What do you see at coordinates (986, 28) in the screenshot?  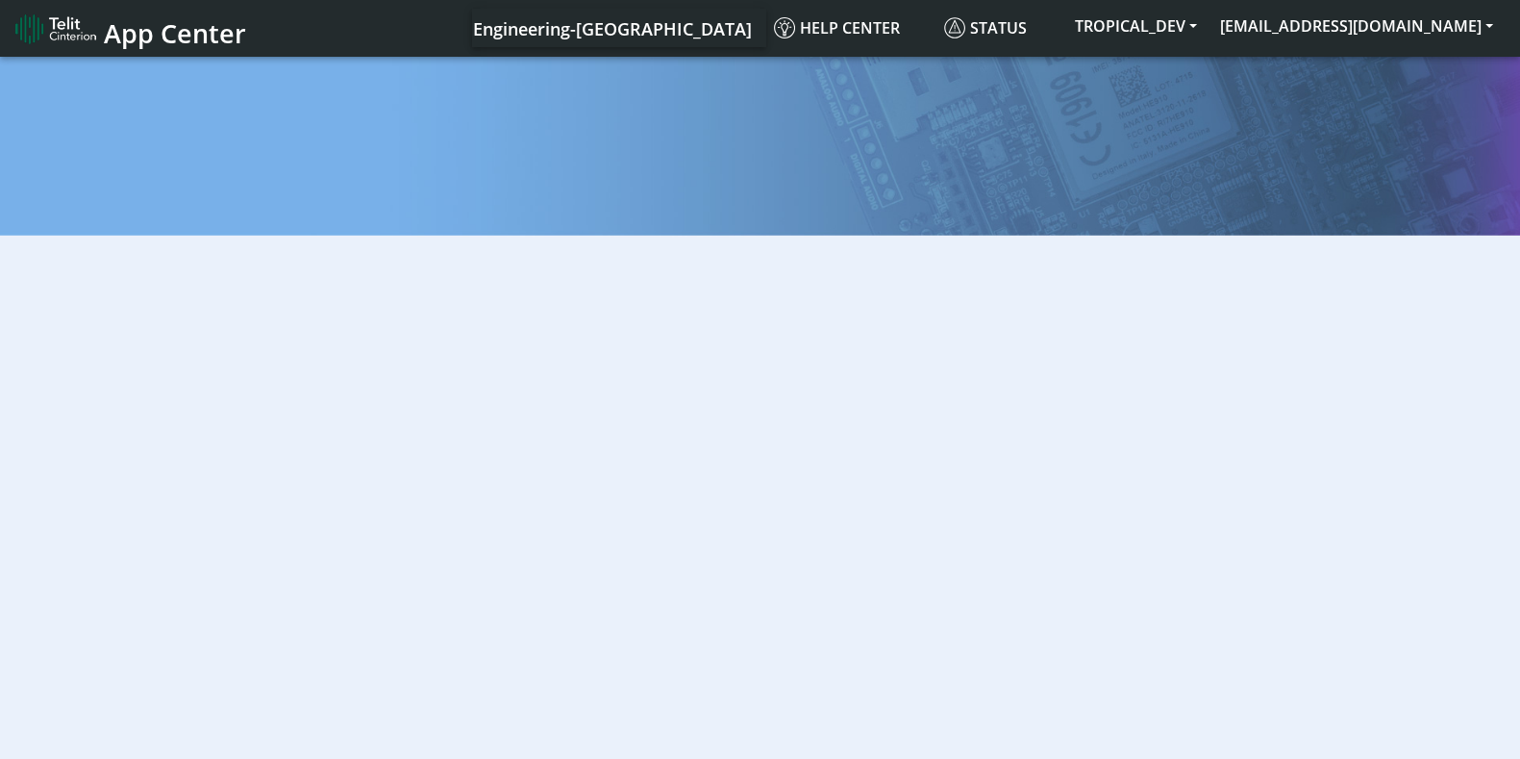 I see `span: Status` at bounding box center [986, 28].